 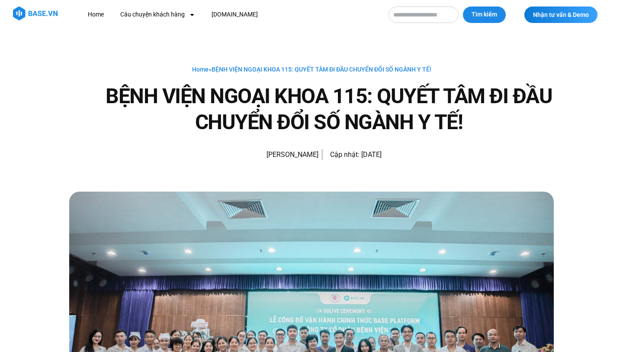 What do you see at coordinates (322, 69) in the screenshot?
I see `span: BỆNH VIỆN NGOẠI KHOA 115: QUYẾT TÂM ĐI ĐẦU CHUYỂN ĐỔI SỐ NGÀNH Y TẾ!` at bounding box center [322, 69].